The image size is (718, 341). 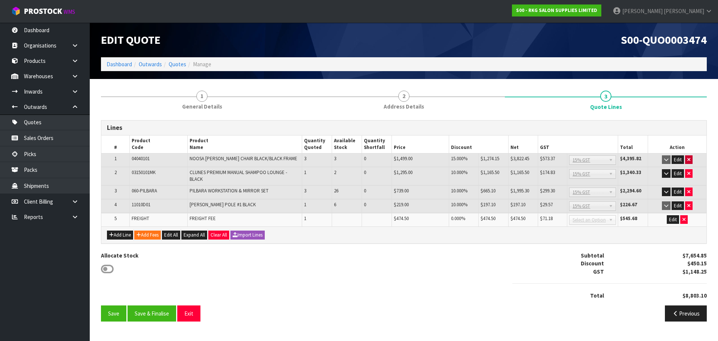 I want to click on th: Quantity Shortfall, so click(x=377, y=144).